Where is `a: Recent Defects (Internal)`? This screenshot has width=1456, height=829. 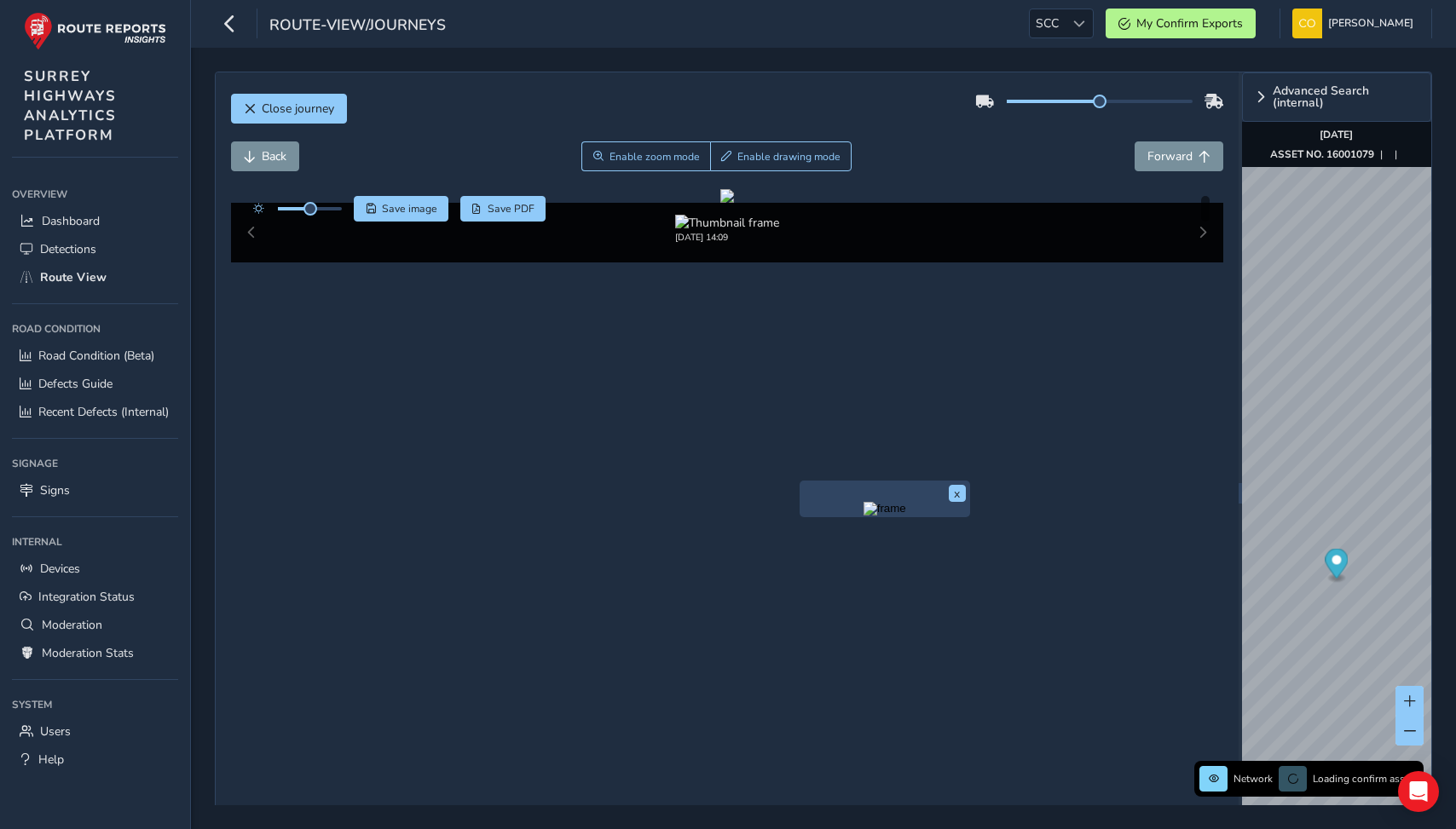 a: Recent Defects (Internal) is located at coordinates (95, 412).